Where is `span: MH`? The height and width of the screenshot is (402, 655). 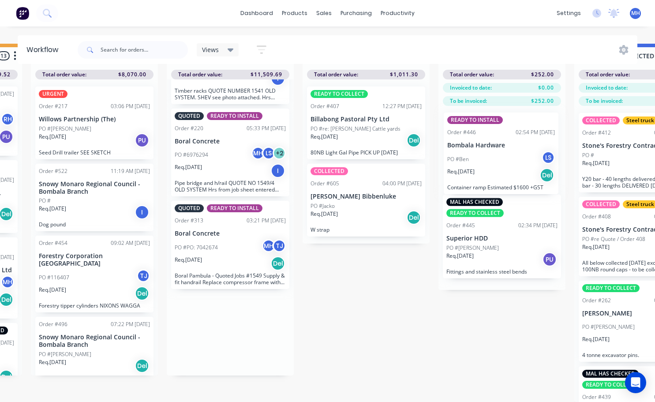 span: MH is located at coordinates (635, 13).